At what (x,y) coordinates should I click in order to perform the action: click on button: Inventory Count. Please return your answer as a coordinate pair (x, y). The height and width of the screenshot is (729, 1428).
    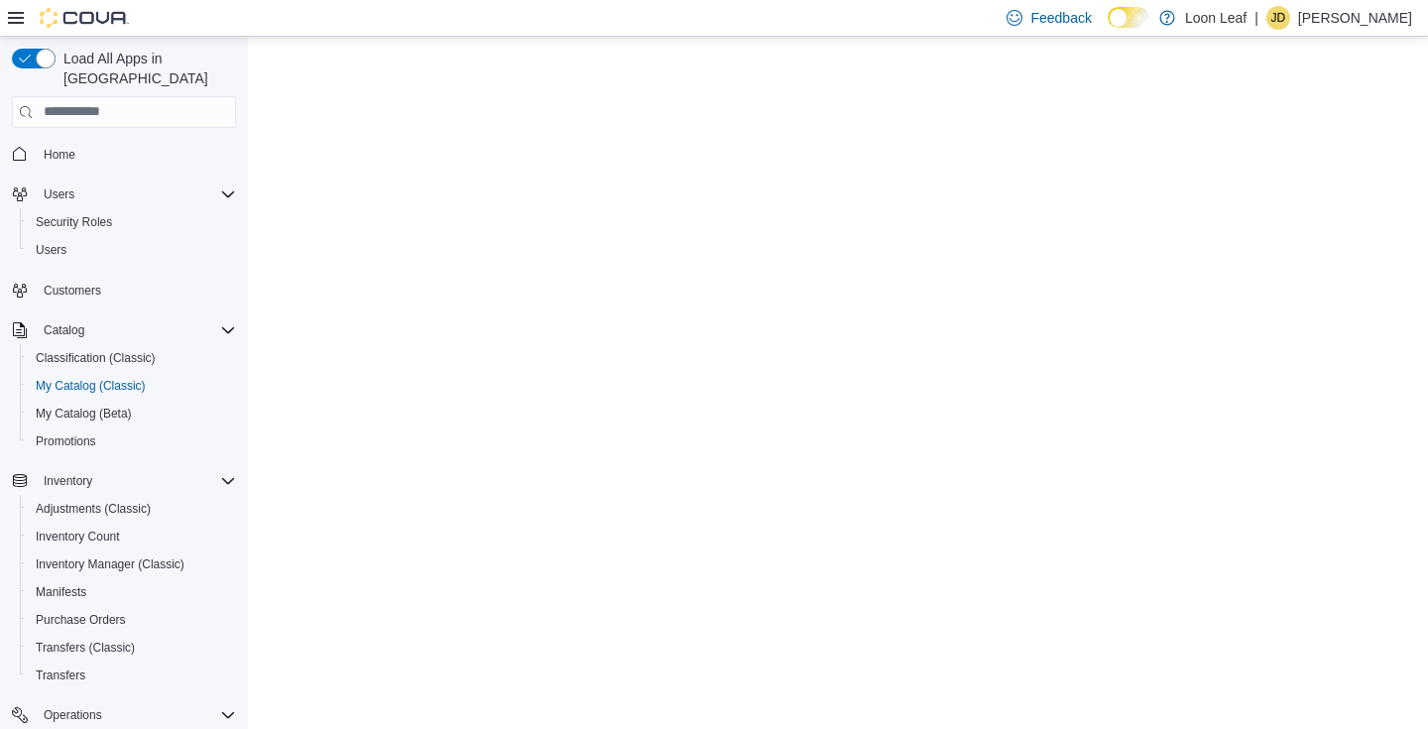
    Looking at the image, I should click on (132, 536).